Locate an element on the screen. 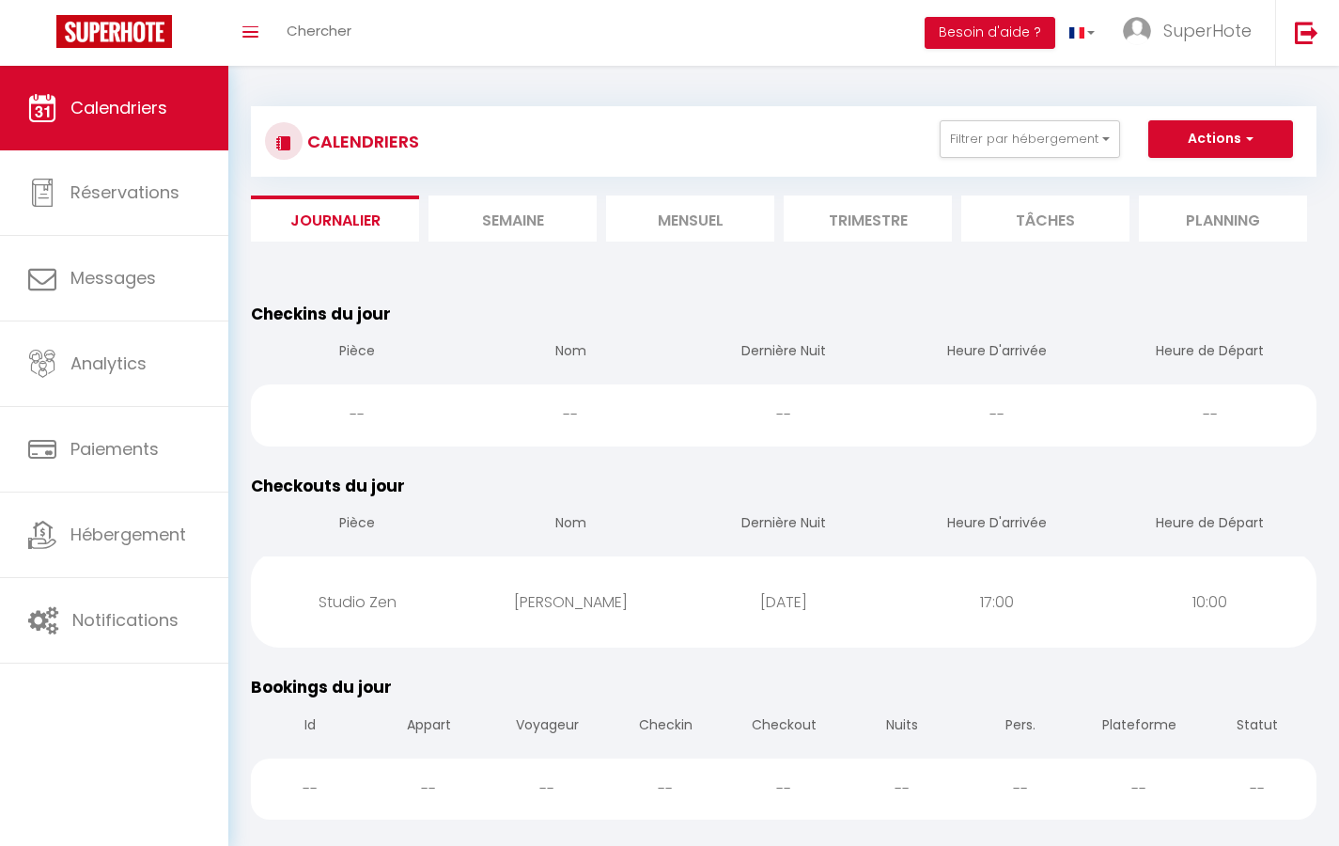 The image size is (1339, 846). div: Studio Zen is located at coordinates (357, 601).